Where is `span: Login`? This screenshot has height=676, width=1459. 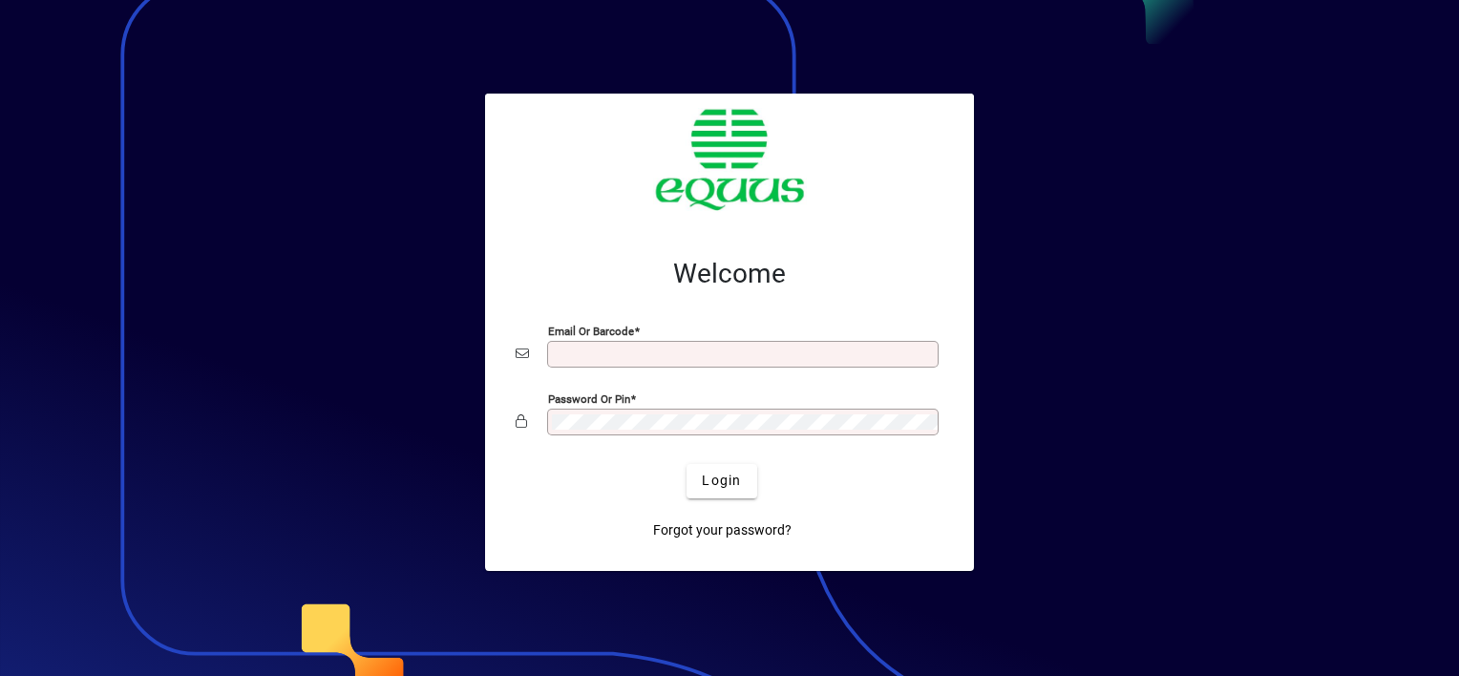
span: Login is located at coordinates (721, 480).